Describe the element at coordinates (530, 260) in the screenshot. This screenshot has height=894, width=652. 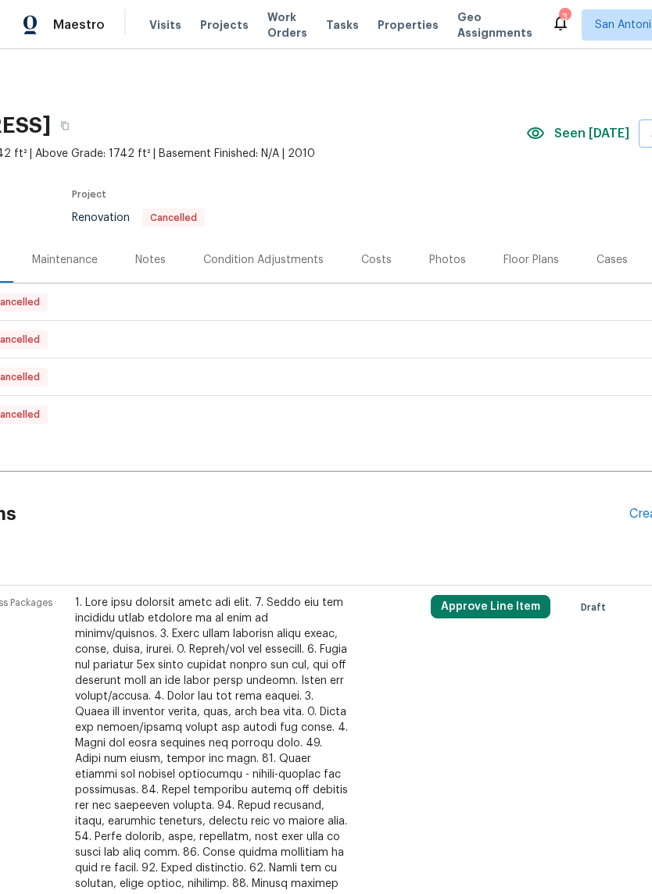
I see `div: Floor Plans` at that location.